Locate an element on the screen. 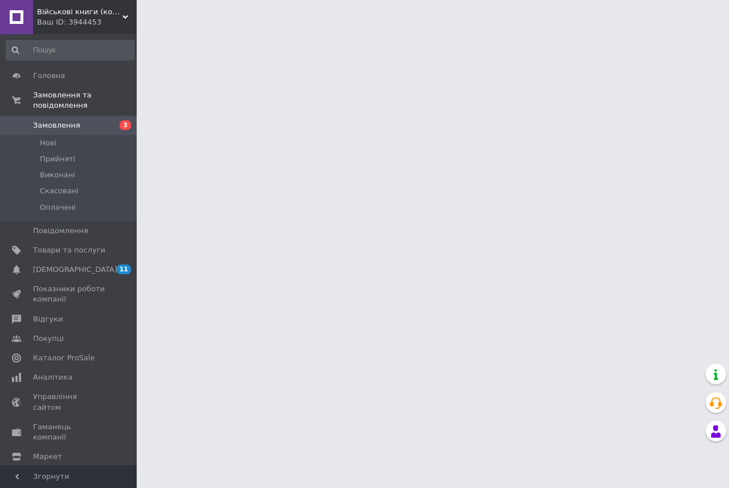 The width and height of the screenshot is (729, 488). span: Гаманець компанії is located at coordinates (69, 432).